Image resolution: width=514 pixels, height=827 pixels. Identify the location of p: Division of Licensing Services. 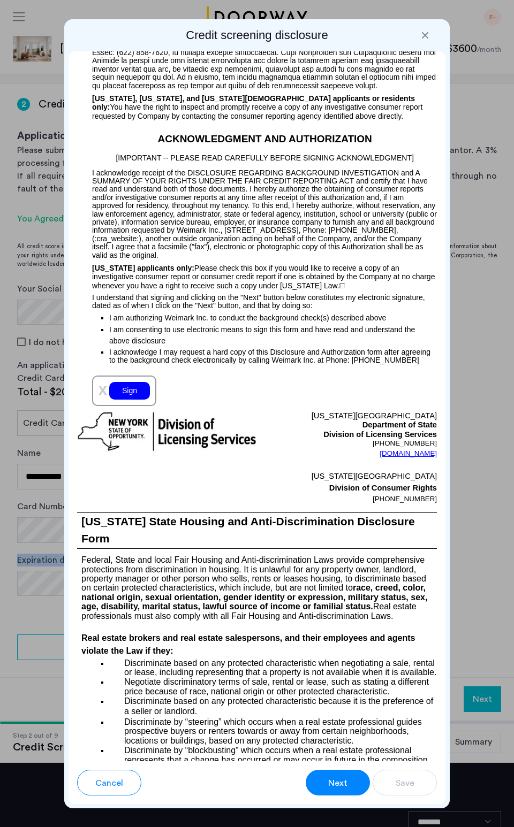
(347, 435).